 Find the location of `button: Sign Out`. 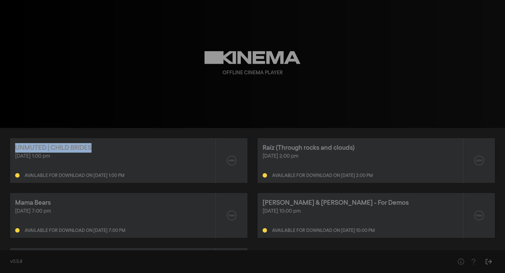

button: Sign Out is located at coordinates (489, 261).